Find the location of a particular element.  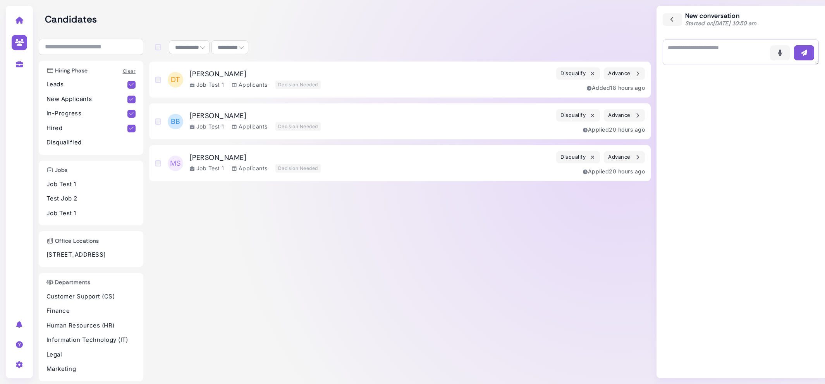

p: Information Technology (IT) is located at coordinates (91, 340).